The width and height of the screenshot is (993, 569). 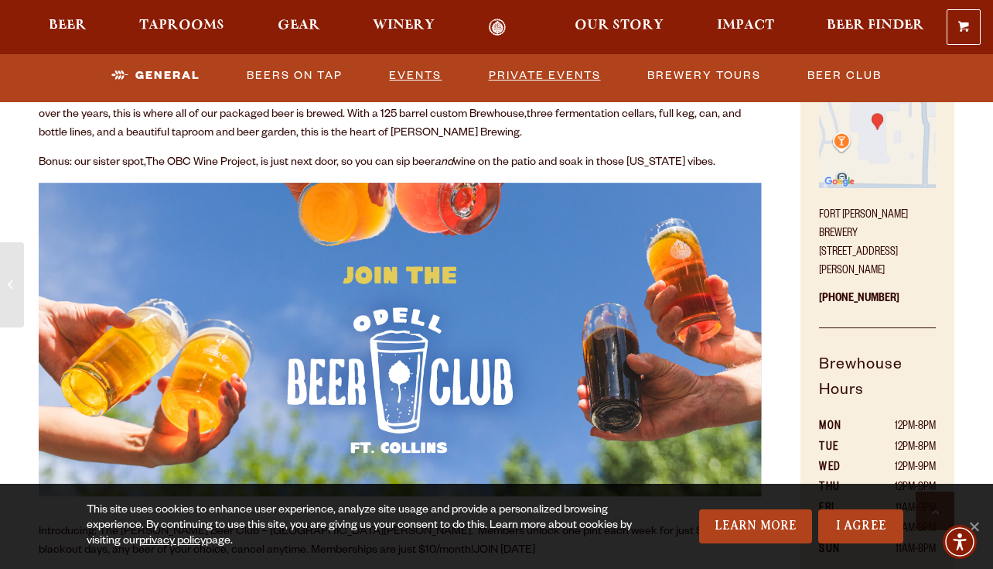 What do you see at coordinates (444, 163) in the screenshot?
I see `em: and` at bounding box center [444, 163].